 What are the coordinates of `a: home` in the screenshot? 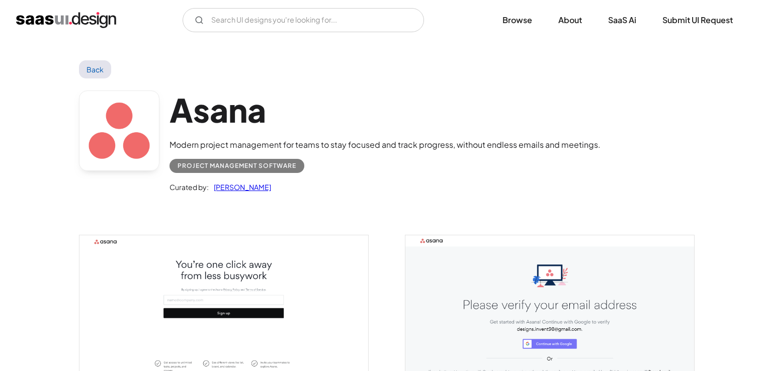 It's located at (66, 20).